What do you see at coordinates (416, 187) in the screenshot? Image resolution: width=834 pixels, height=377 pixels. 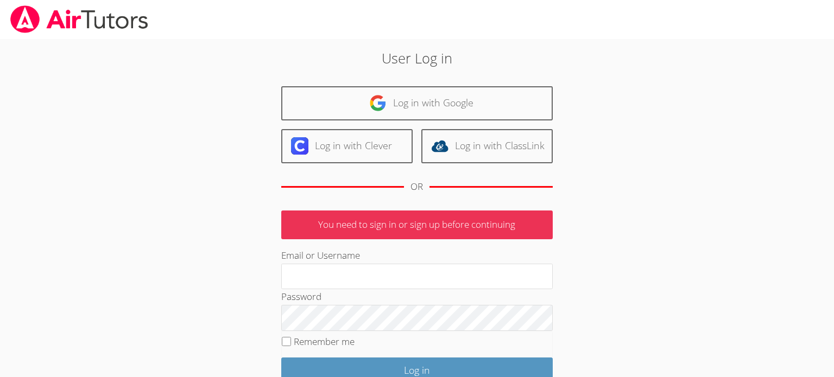 I see `div: OR` at bounding box center [416, 187].